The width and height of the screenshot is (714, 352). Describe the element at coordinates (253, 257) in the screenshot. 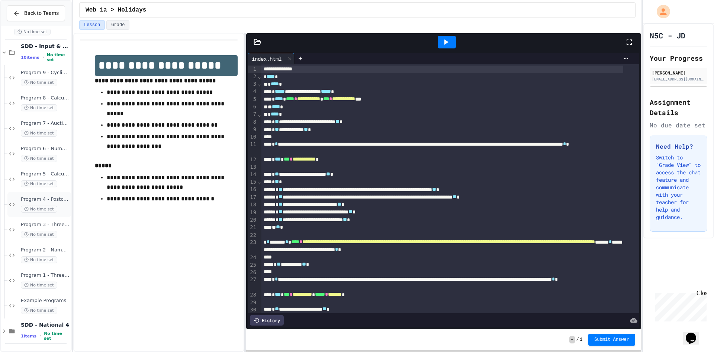

I see `div: 24` at that location.